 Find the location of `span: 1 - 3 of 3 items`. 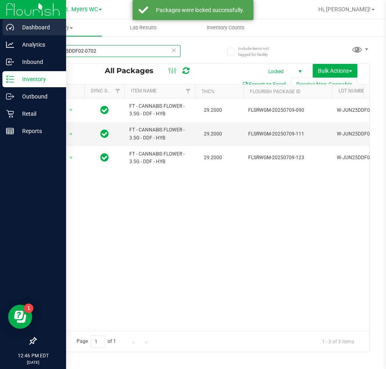

span: 1 - 3 of 3 items is located at coordinates (338, 342).